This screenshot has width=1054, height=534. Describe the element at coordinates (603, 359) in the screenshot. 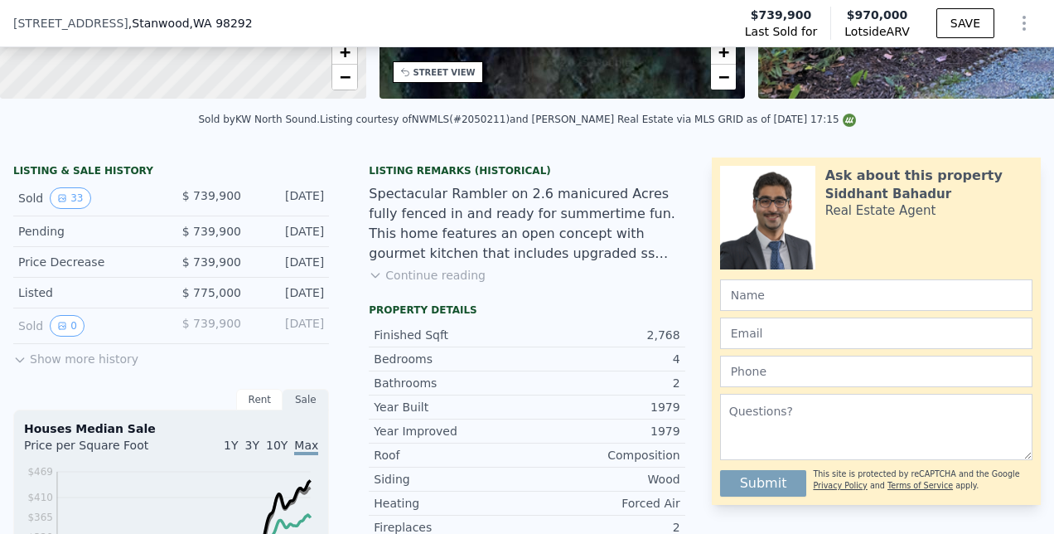

I see `div: 4` at that location.